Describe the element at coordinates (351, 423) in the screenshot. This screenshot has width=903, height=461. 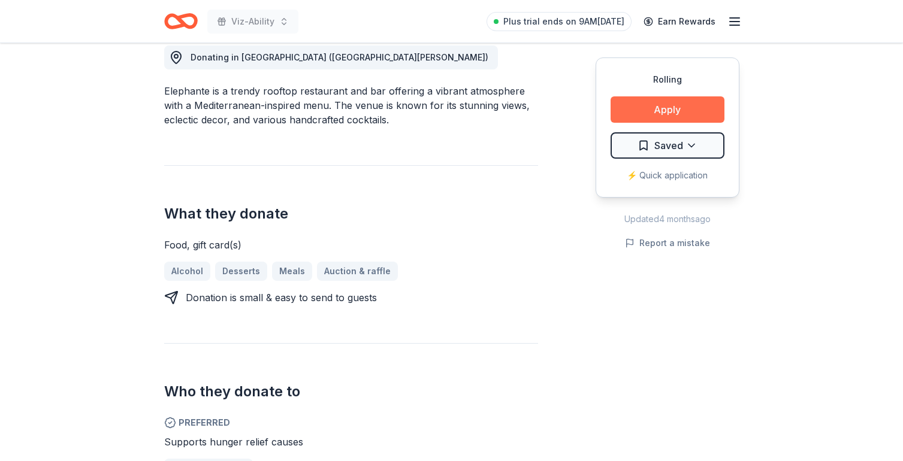
I see `span: Preferred` at that location.